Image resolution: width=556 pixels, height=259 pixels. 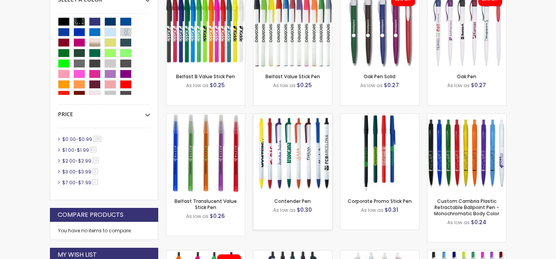 What do you see at coordinates (104, 231) in the screenshot?
I see `div: You have no items to compare.` at bounding box center [104, 231].